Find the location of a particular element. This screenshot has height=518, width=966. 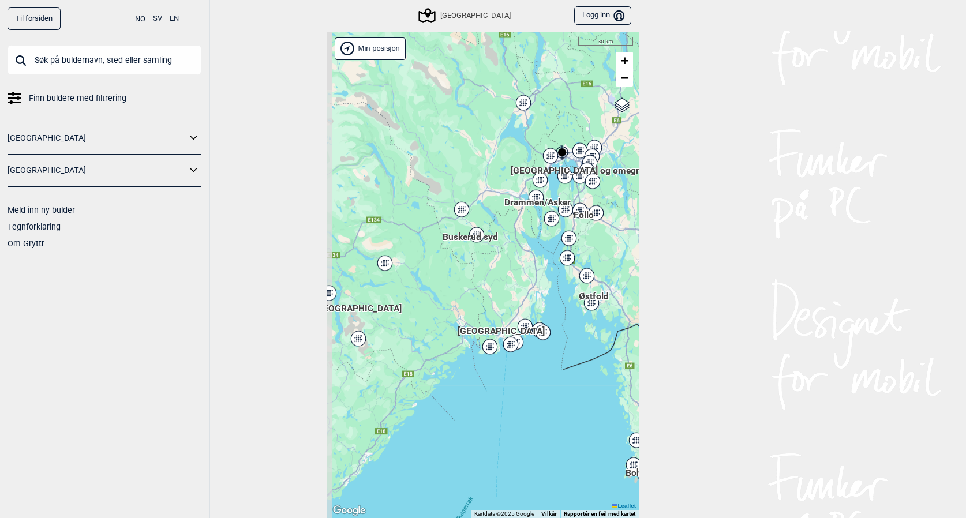

a: Åpne dette området i Google Maps (et nytt vindu åpnes) is located at coordinates (349, 511).